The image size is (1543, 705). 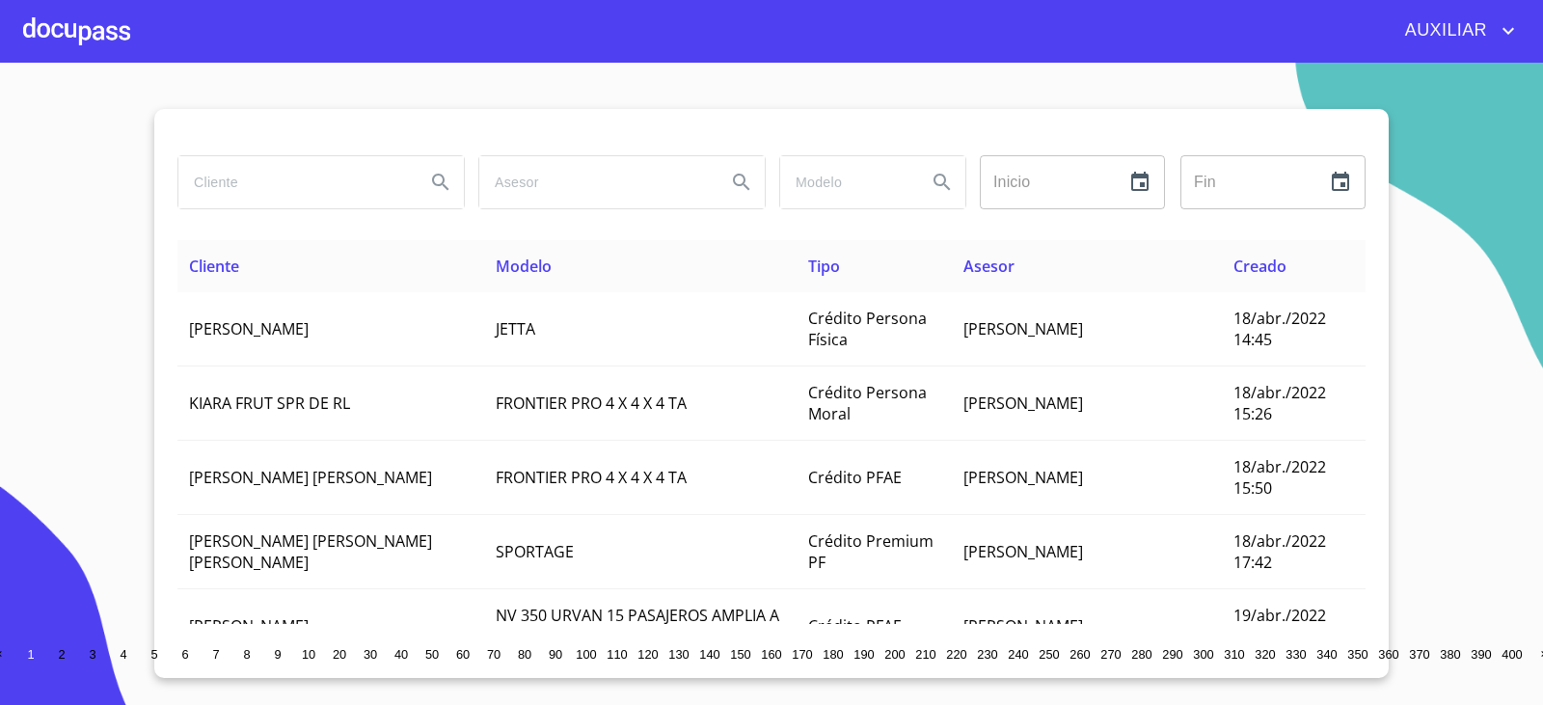 What do you see at coordinates (370, 654) in the screenshot?
I see `span: 30` at bounding box center [370, 654].